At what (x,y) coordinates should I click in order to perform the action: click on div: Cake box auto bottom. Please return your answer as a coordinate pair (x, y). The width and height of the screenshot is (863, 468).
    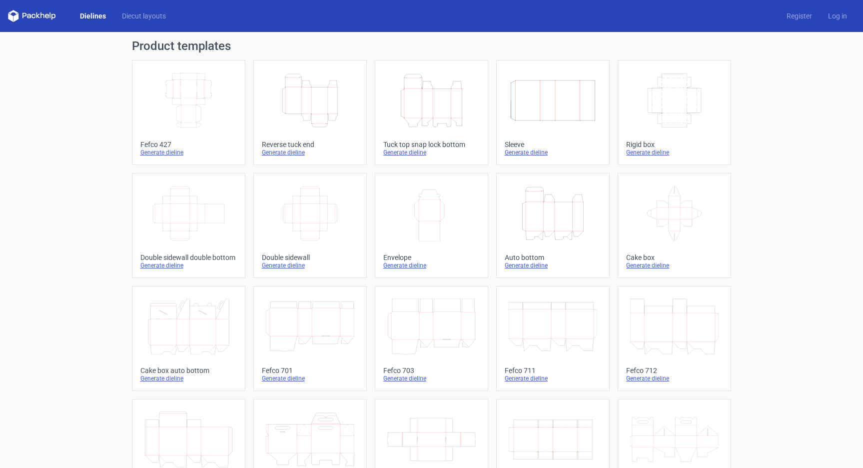
    Looking at the image, I should click on (188, 370).